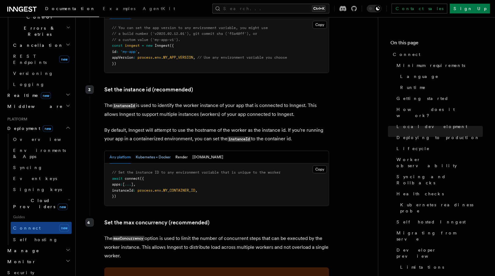  I want to click on a: Local development, so click(439, 126).